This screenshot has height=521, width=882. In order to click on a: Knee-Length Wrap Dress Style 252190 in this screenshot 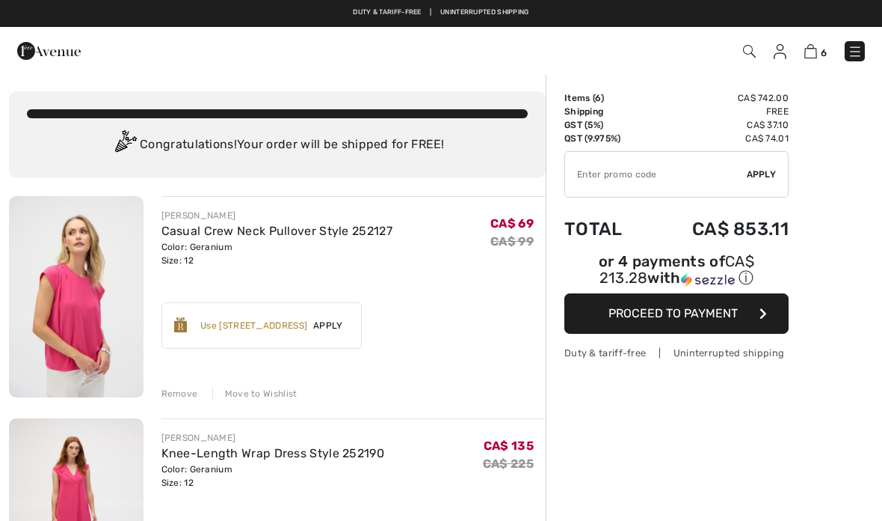, I will do `click(273, 452)`.